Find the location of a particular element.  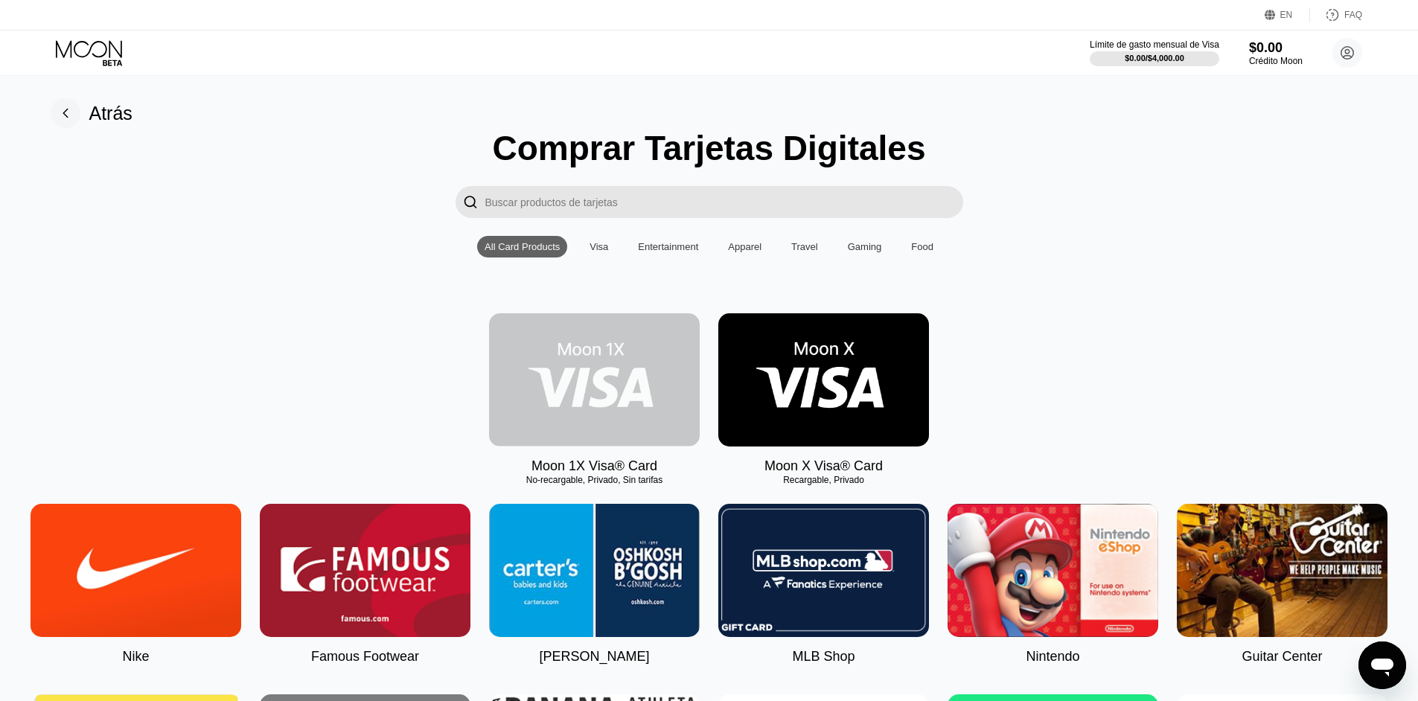

div: Famous Footwear is located at coordinates (365, 657).